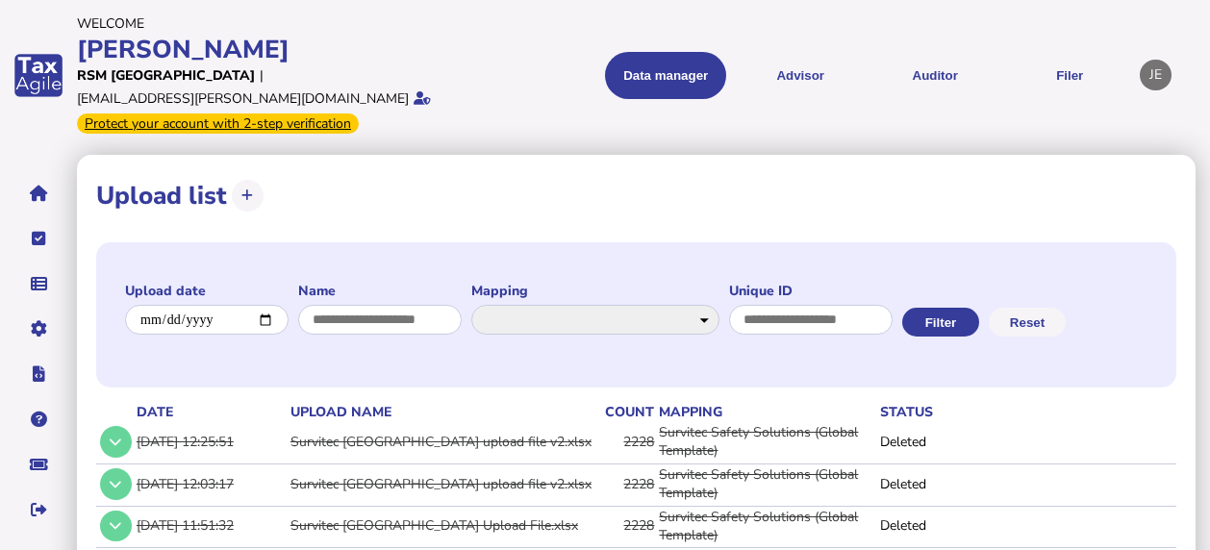 This screenshot has width=1210, height=550. What do you see at coordinates (666, 75) in the screenshot?
I see `button: Shows a dropdown of Data manager options` at bounding box center [666, 75].